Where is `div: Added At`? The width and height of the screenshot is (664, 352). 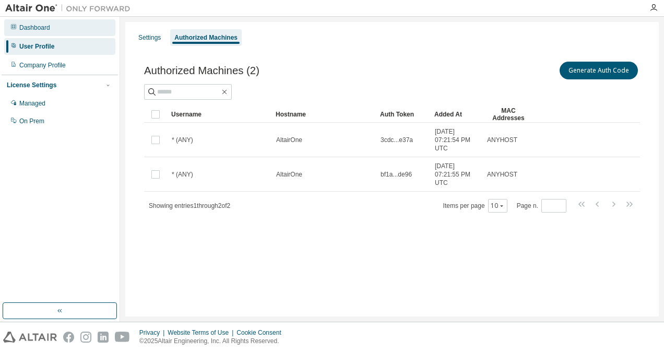 div: Added At is located at coordinates (456, 114).